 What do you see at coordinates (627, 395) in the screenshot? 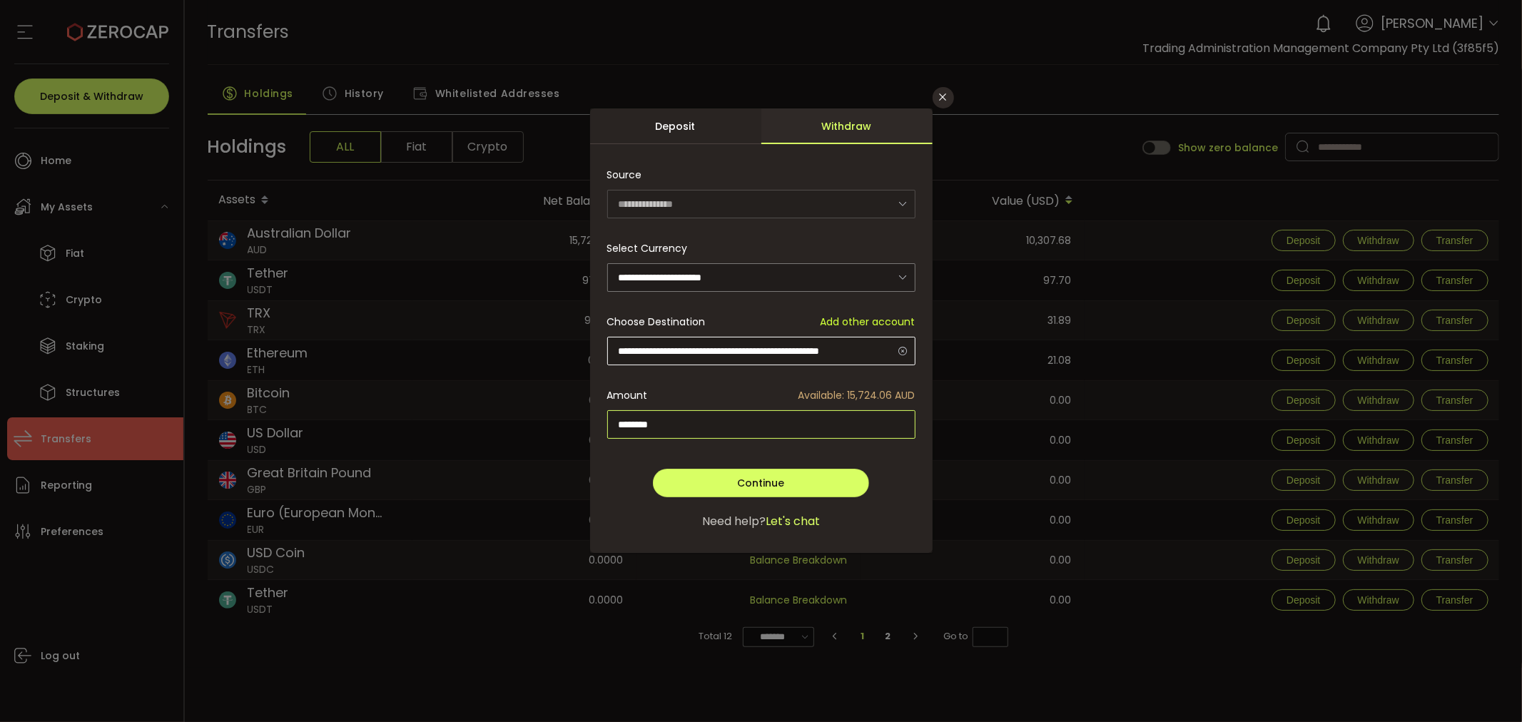
I see `span: Amount` at bounding box center [627, 395].